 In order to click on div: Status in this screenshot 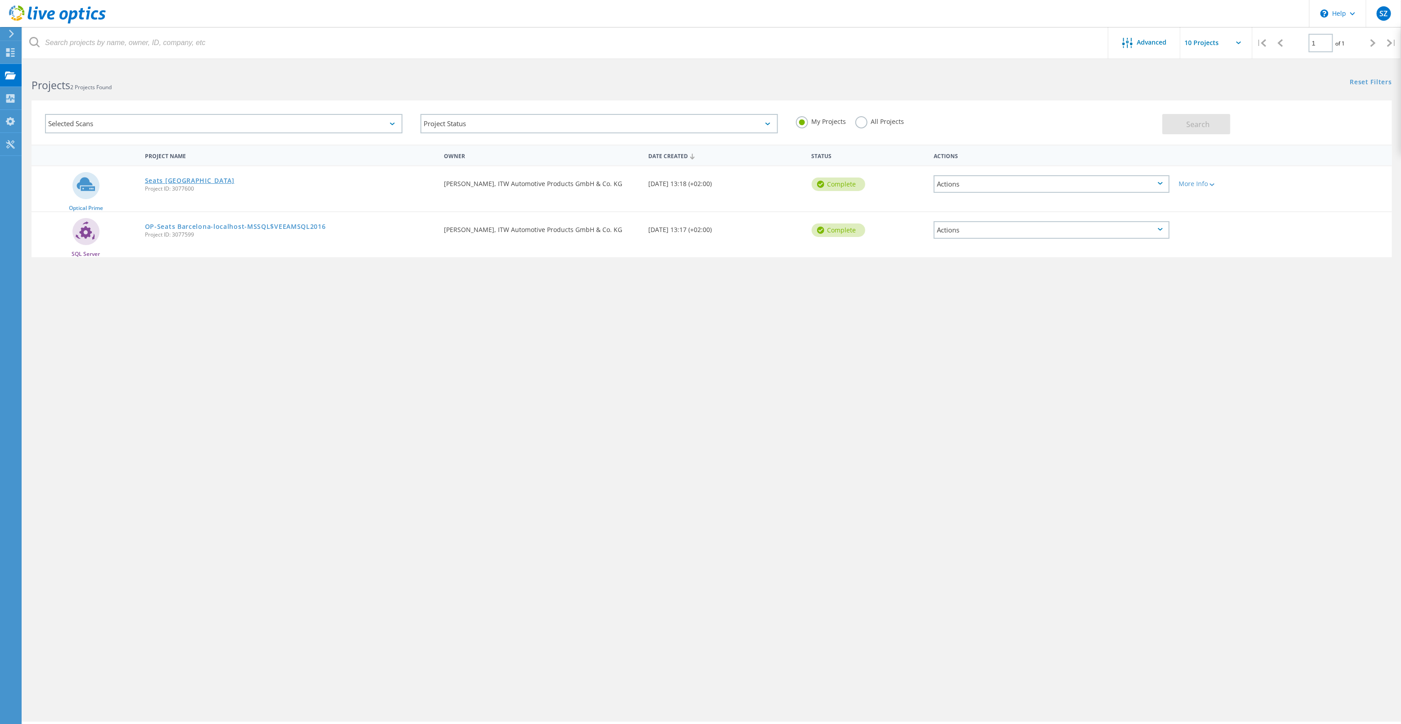, I will do `click(869, 155)`.